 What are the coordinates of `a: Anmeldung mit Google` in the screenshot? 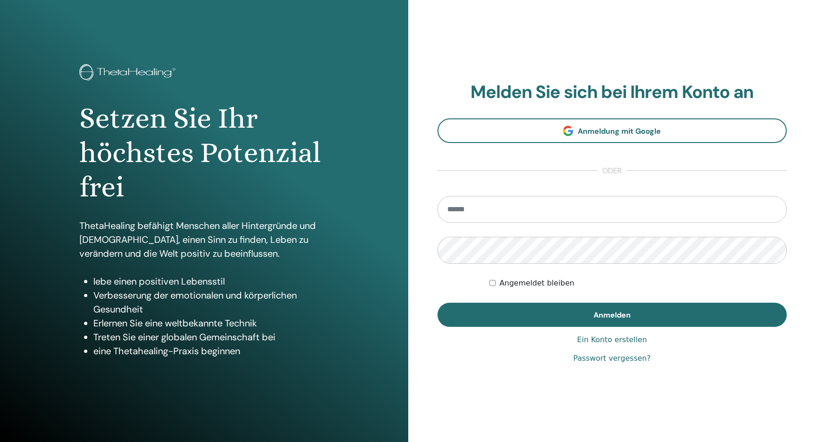 It's located at (612, 131).